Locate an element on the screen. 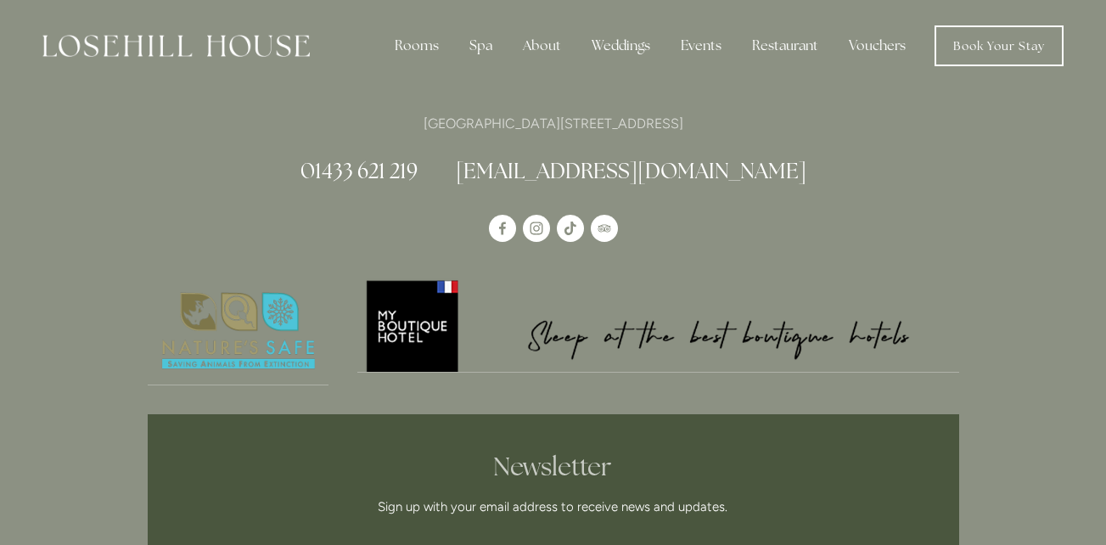  p: Sign up with your email address to receive news and updates. is located at coordinates (553, 507).